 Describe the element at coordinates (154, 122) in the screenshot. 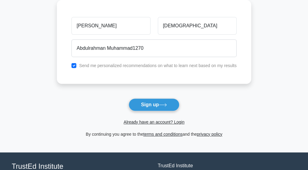

I see `a: Already have an account? Login` at that location.